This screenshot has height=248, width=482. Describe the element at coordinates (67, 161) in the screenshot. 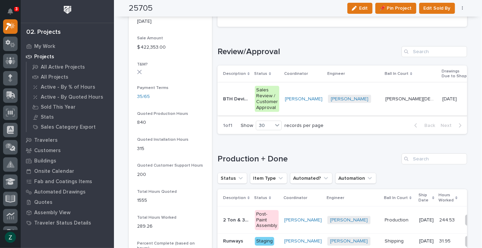

I see `a: Buildings` at that location.